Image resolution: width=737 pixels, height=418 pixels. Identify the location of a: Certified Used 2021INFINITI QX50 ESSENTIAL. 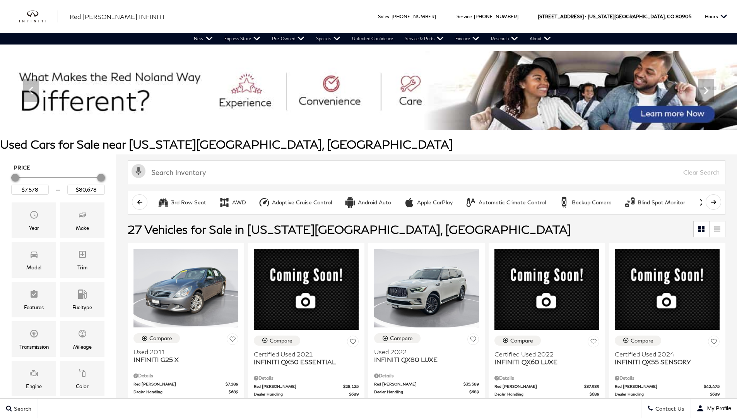
(306, 358).